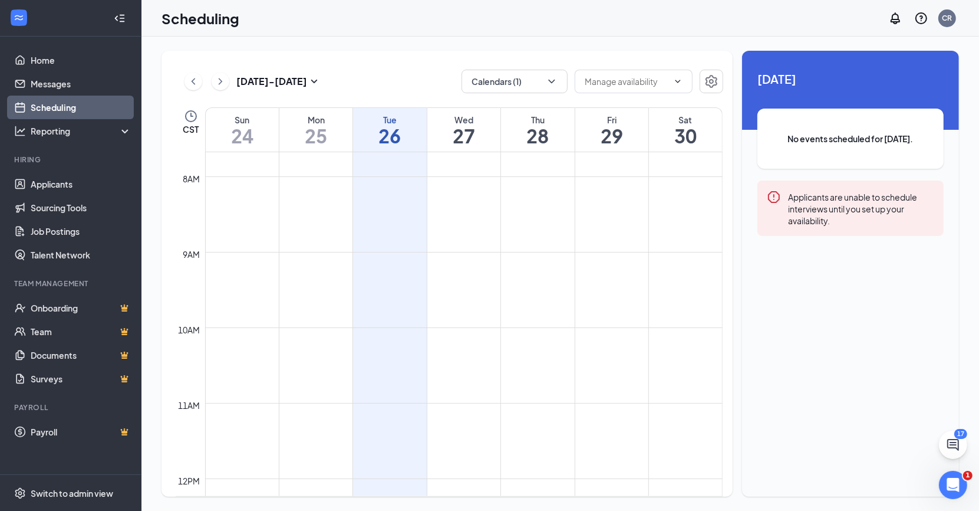 This screenshot has width=979, height=511. I want to click on div: Reporting, so click(81, 131).